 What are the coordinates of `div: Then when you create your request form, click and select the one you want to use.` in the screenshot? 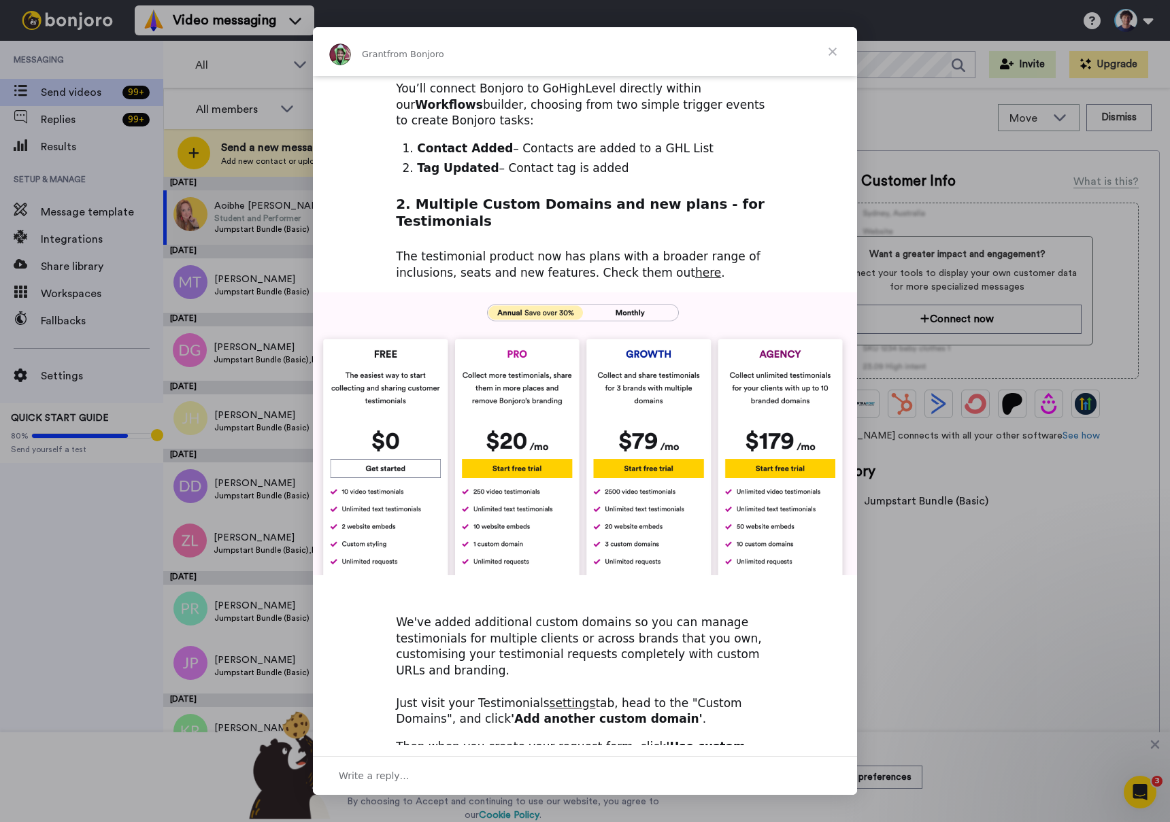 It's located at (585, 756).